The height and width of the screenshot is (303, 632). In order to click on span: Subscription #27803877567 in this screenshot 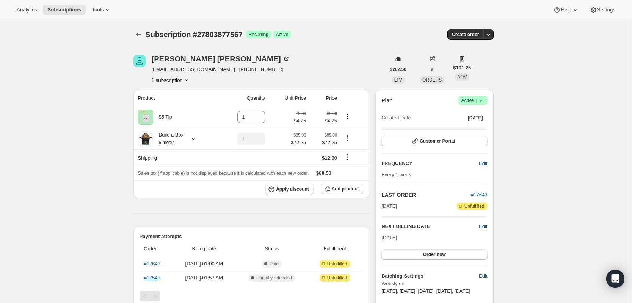, I will do `click(194, 34)`.